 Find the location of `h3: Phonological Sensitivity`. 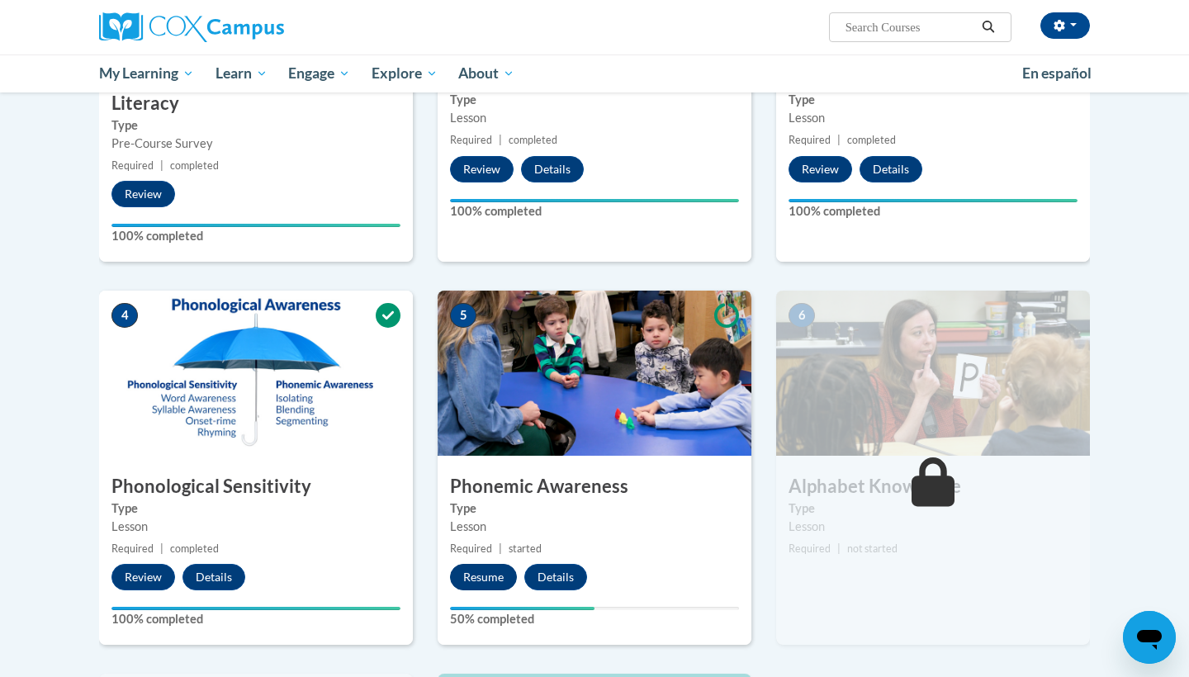

h3: Phonological Sensitivity is located at coordinates (256, 486).